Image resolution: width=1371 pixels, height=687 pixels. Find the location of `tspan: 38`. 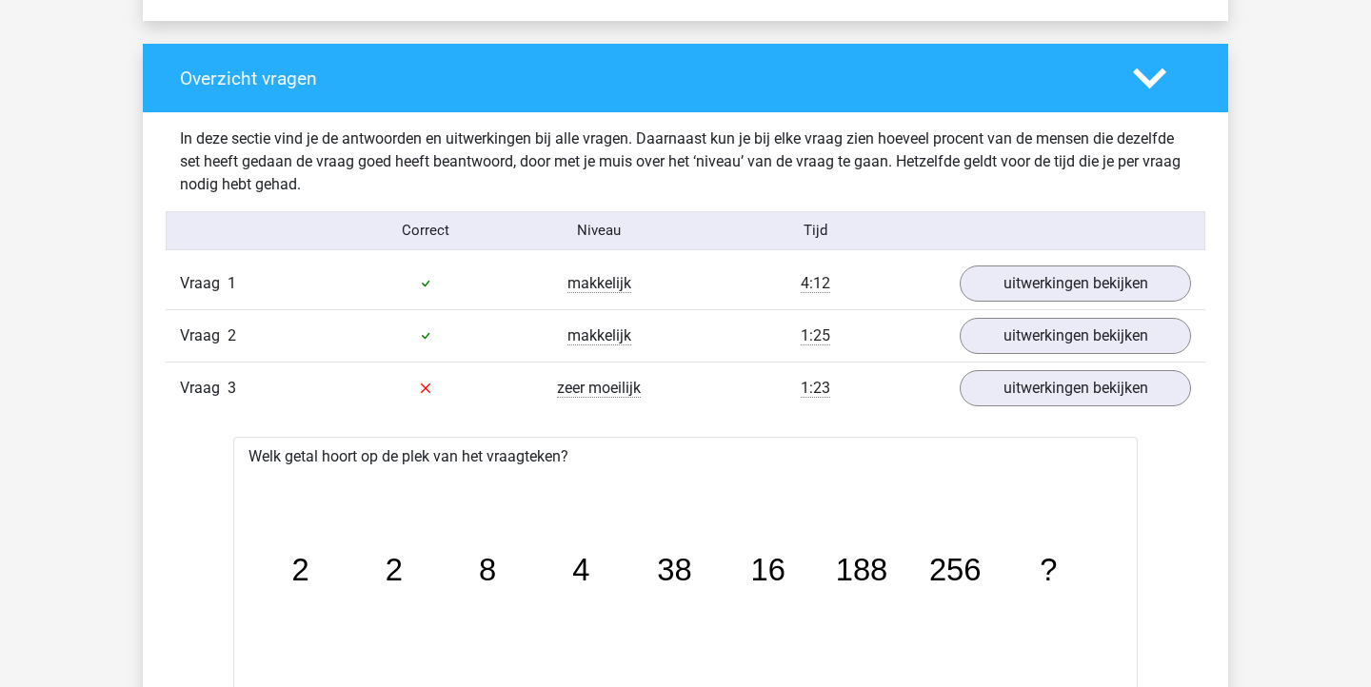

tspan: 38 is located at coordinates (675, 569).